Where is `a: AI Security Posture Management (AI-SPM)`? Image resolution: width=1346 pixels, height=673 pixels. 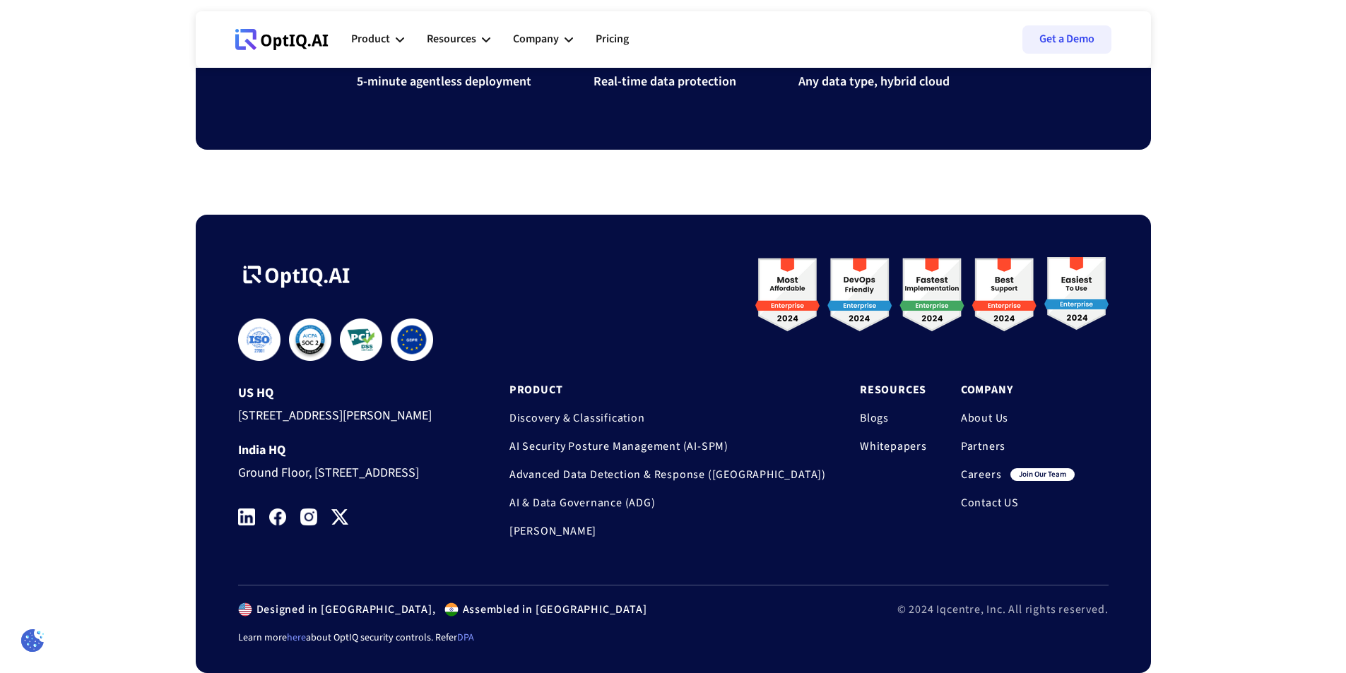 a: AI Security Posture Management (AI-SPM) is located at coordinates (668, 447).